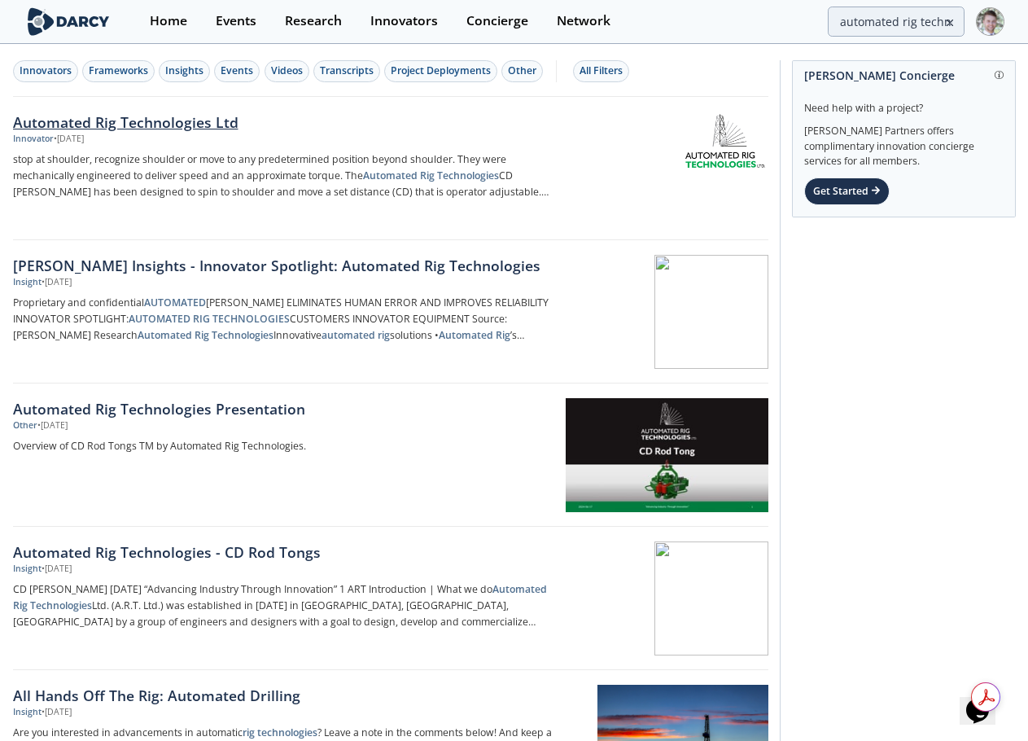 This screenshot has height=741, width=1028. Describe the element at coordinates (287, 71) in the screenshot. I see `div: Videos` at that location.